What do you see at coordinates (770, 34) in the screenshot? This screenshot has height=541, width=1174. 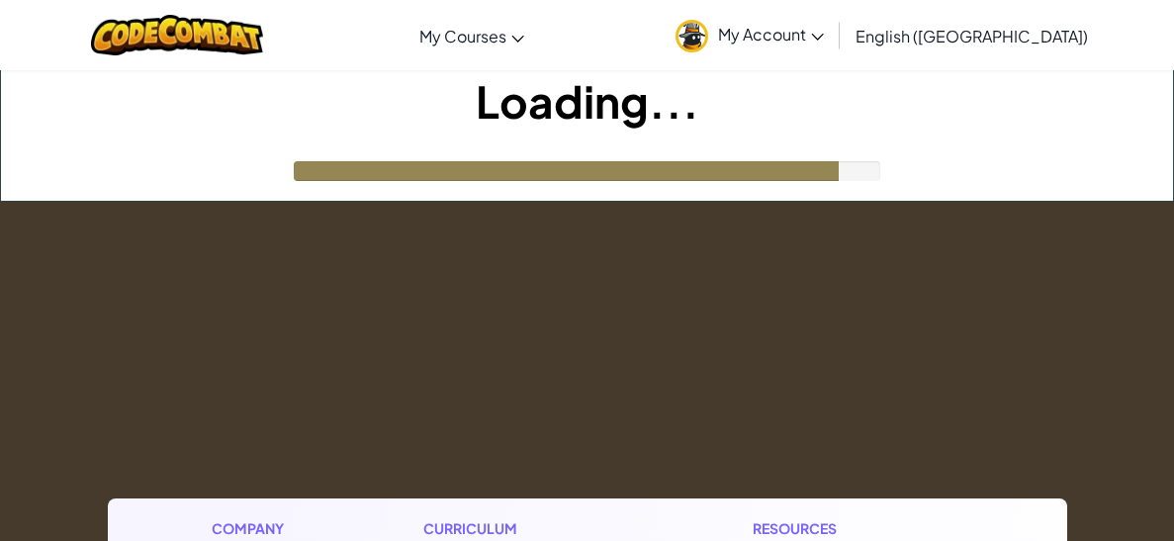 I see `span: My Account` at bounding box center [770, 34].